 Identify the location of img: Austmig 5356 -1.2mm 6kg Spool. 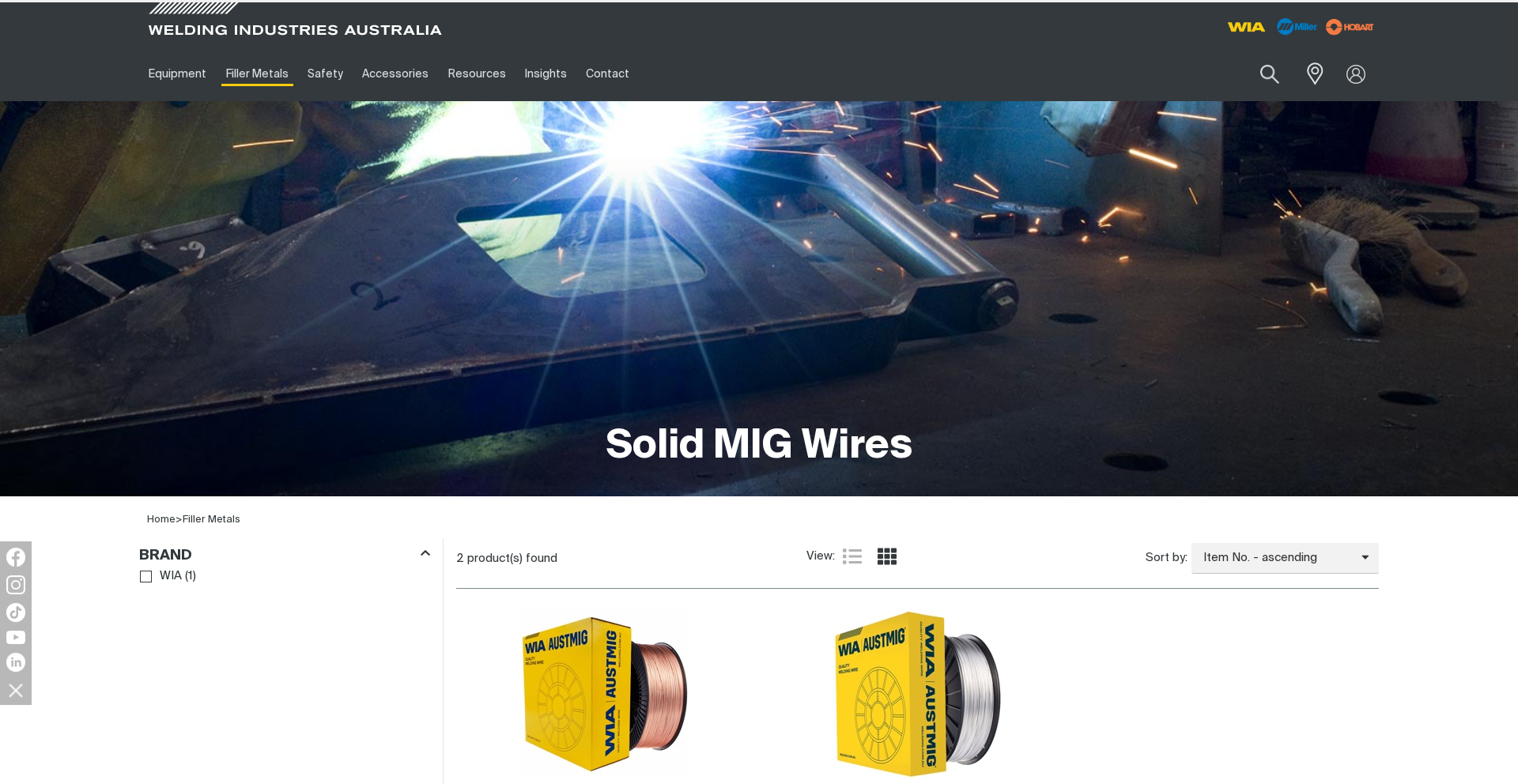
(918, 694).